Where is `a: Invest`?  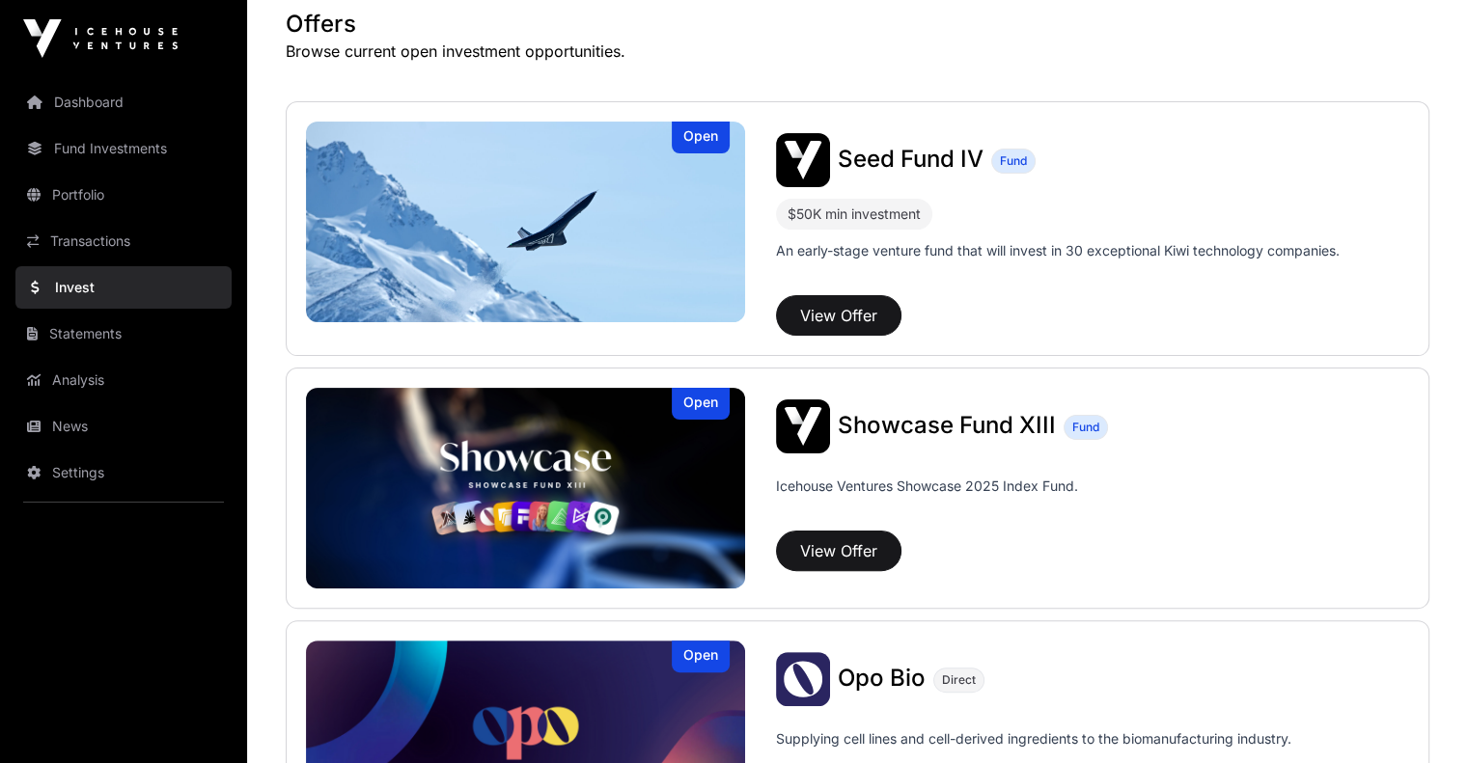
a: Invest is located at coordinates (124, 288).